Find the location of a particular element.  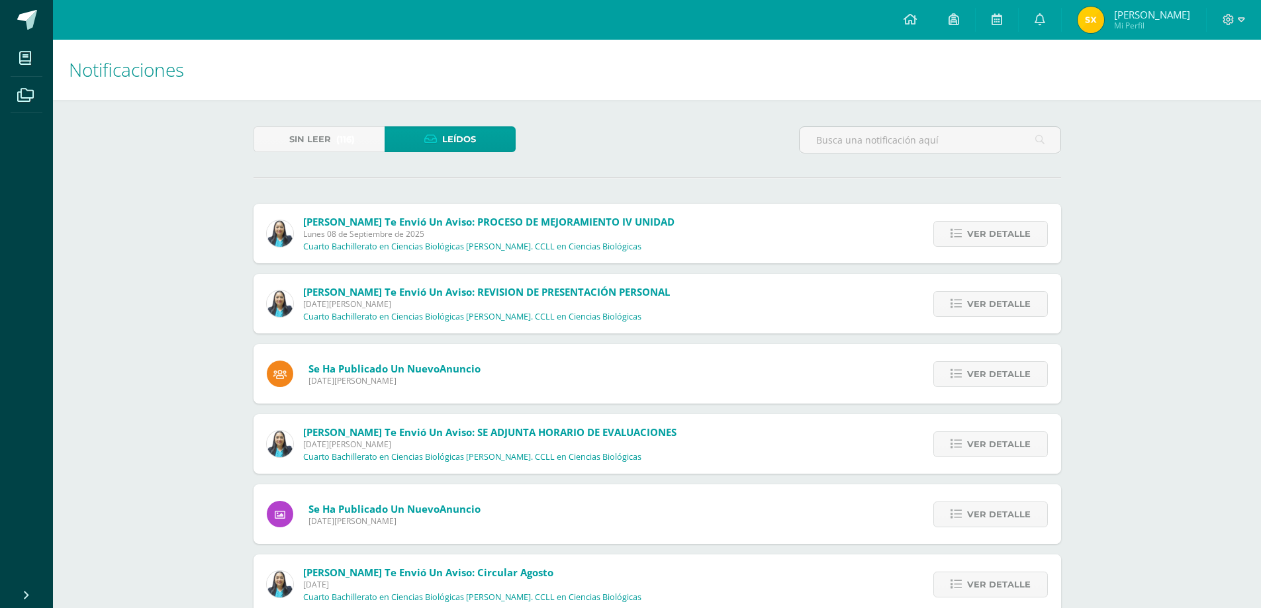

input: Busca una notificación aquí is located at coordinates (930, 140).